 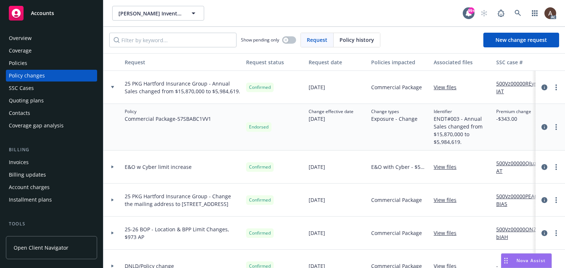 What do you see at coordinates (173, 40) in the screenshot?
I see `input: Filter by keyword...` at bounding box center [173, 40].